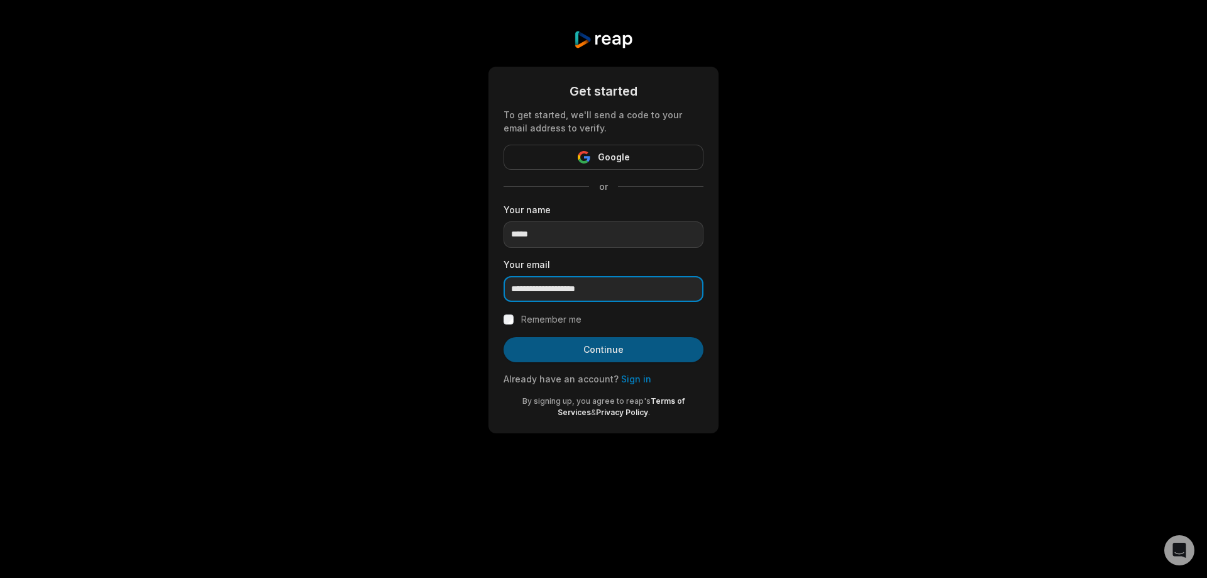 Image resolution: width=1207 pixels, height=578 pixels. What do you see at coordinates (1179, 550) in the screenshot?
I see `div: Open Intercom Messenger` at bounding box center [1179, 550].